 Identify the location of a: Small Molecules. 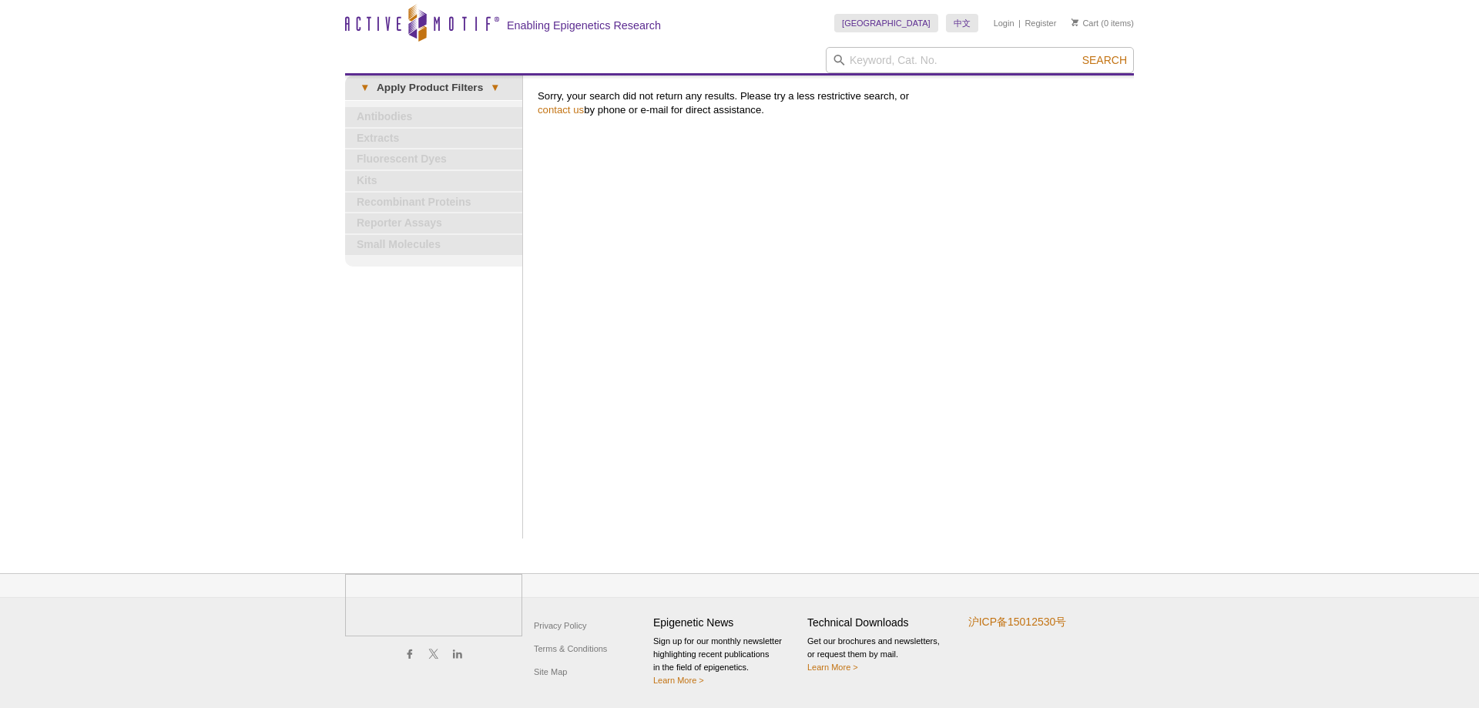
(434, 245).